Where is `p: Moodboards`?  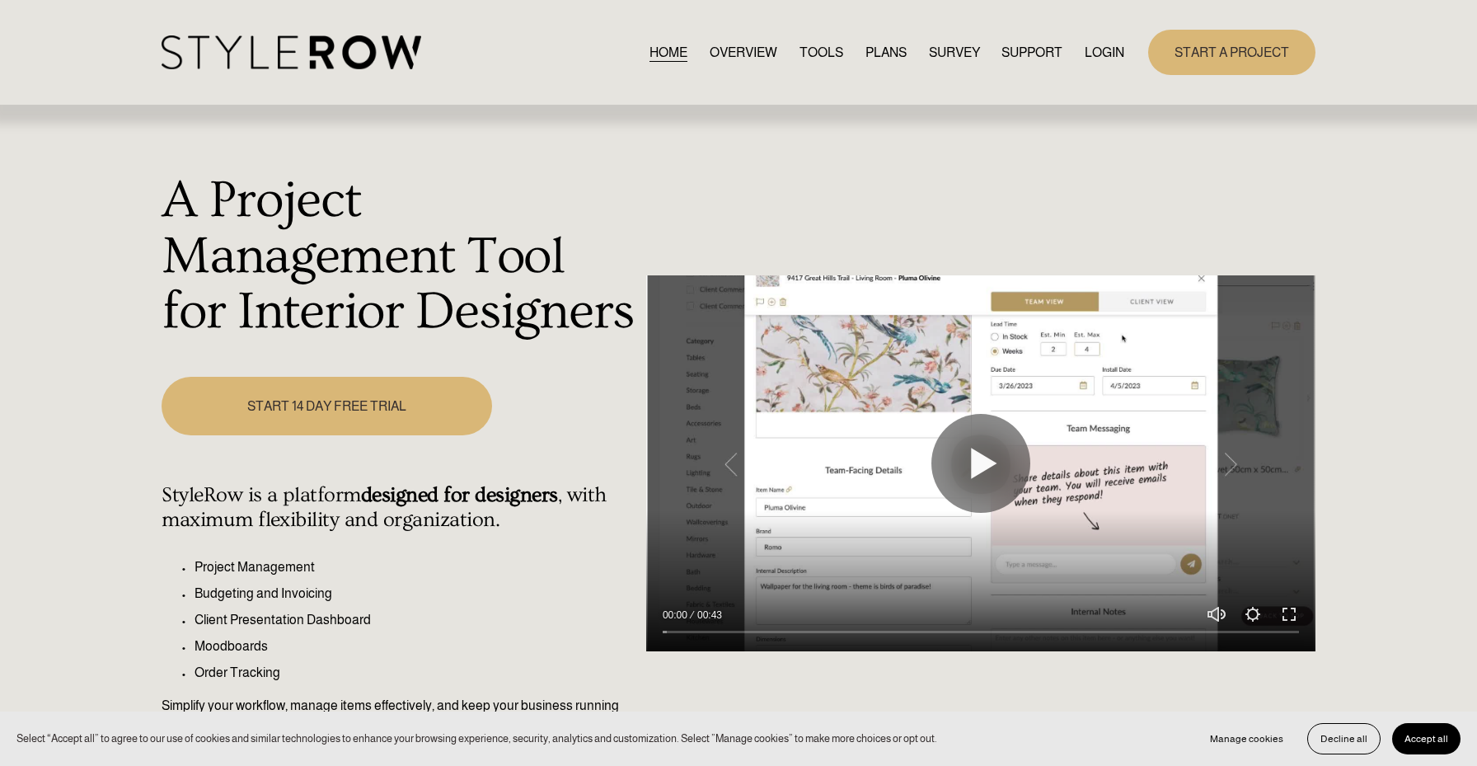 p: Moodboards is located at coordinates (415, 646).